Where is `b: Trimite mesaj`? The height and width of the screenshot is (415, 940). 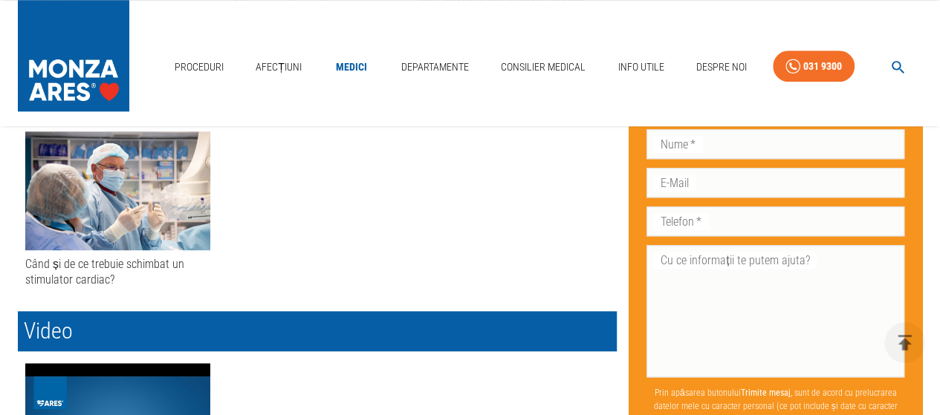
b: Trimite mesaj is located at coordinates (764, 393).